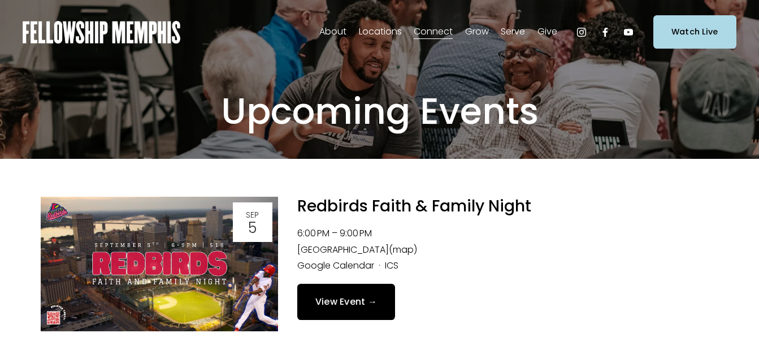 The width and height of the screenshot is (759, 346). Describe the element at coordinates (403, 249) in the screenshot. I see `a: (map)` at that location.